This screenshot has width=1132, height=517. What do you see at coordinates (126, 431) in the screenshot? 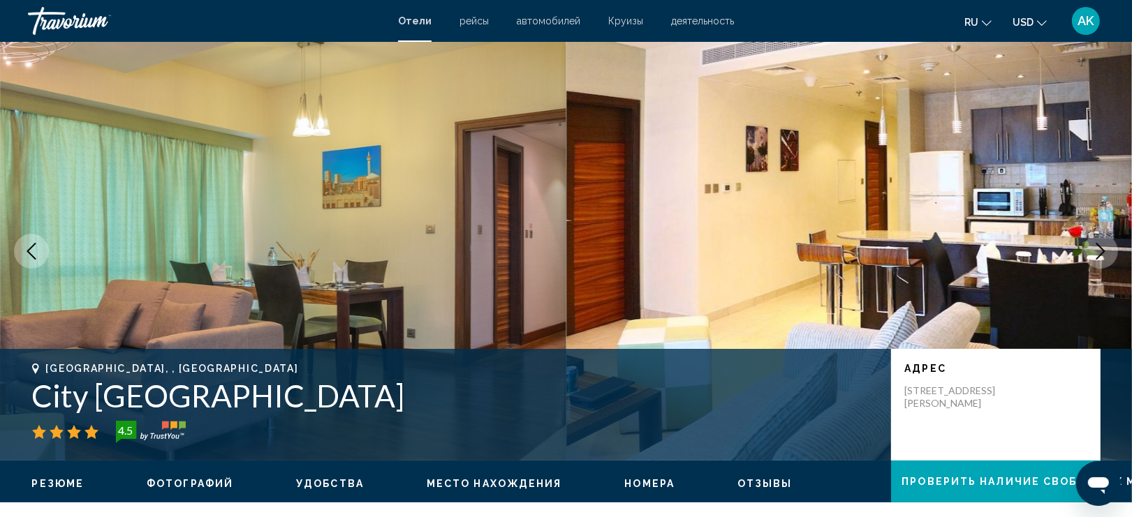
I see `div: 4.5` at bounding box center [126, 431].